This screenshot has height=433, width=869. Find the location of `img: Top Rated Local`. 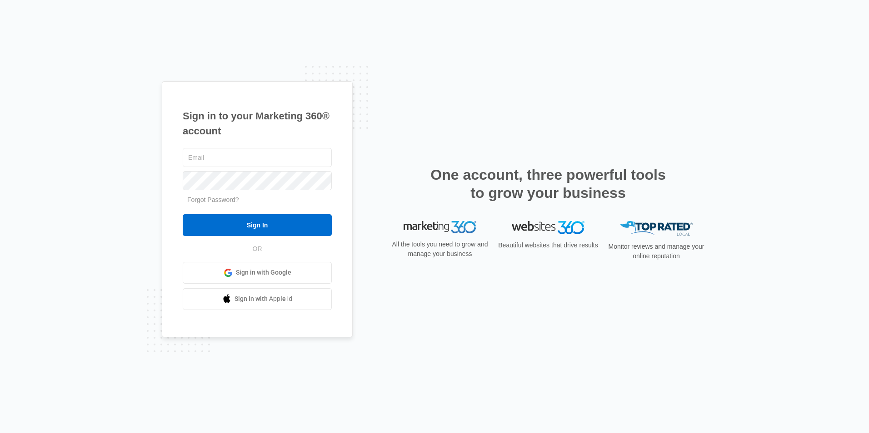

img: Top Rated Local is located at coordinates (656, 229).